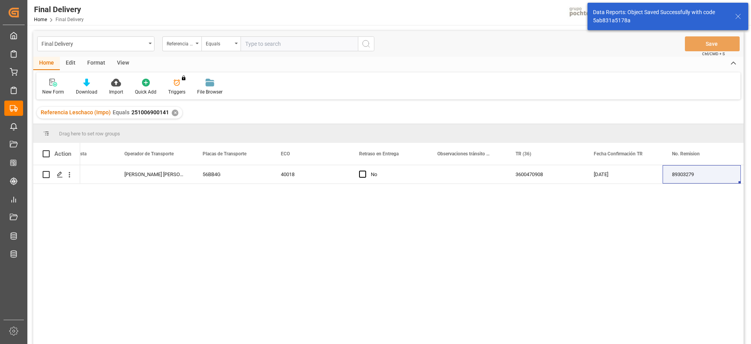 Image resolution: width=751 pixels, height=344 pixels. I want to click on div: Quick Add, so click(146, 92).